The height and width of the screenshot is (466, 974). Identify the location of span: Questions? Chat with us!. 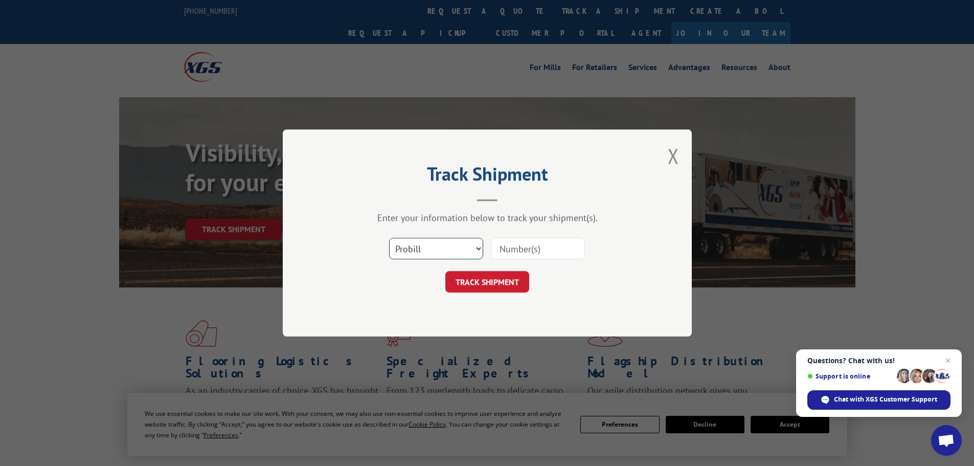
(879, 360).